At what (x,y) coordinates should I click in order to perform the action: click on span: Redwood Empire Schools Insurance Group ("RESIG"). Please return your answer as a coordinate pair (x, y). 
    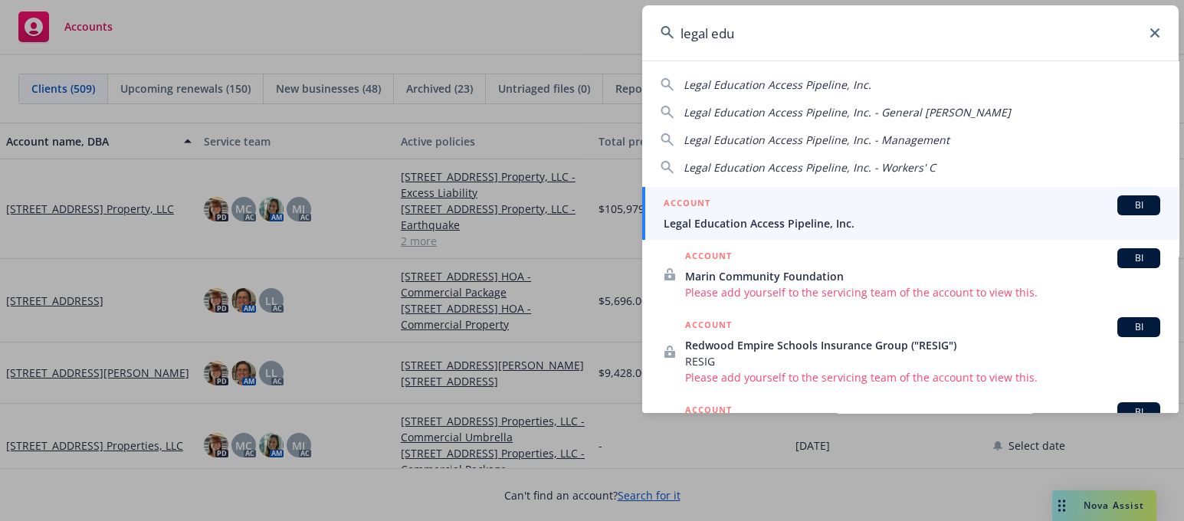
    Looking at the image, I should click on (922, 345).